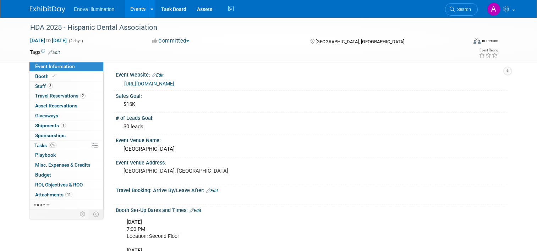  Describe the element at coordinates (96, 214) in the screenshot. I see `td: Toggle Event Tabs` at that location.